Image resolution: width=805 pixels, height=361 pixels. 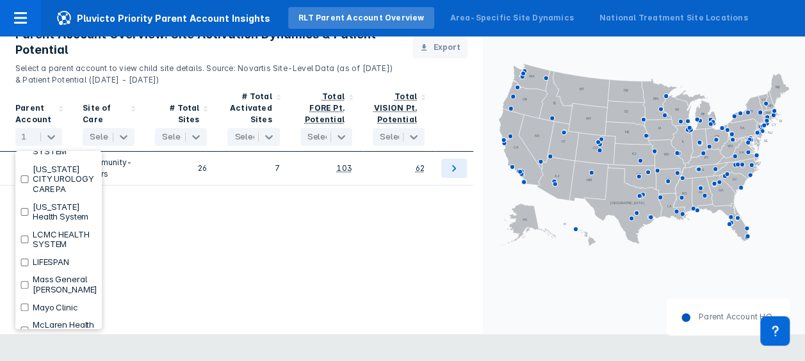 What do you see at coordinates (511, 18) in the screenshot?
I see `a: Area-Specific Site Dynamics` at bounding box center [511, 18].